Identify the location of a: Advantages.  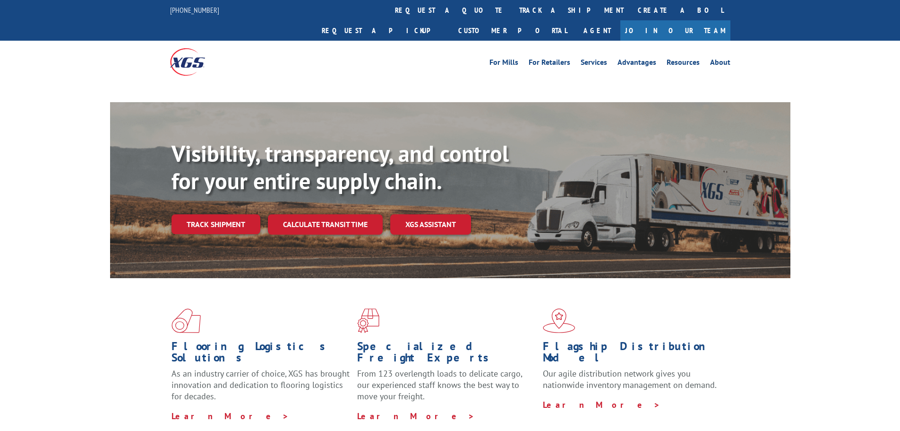
(637, 64).